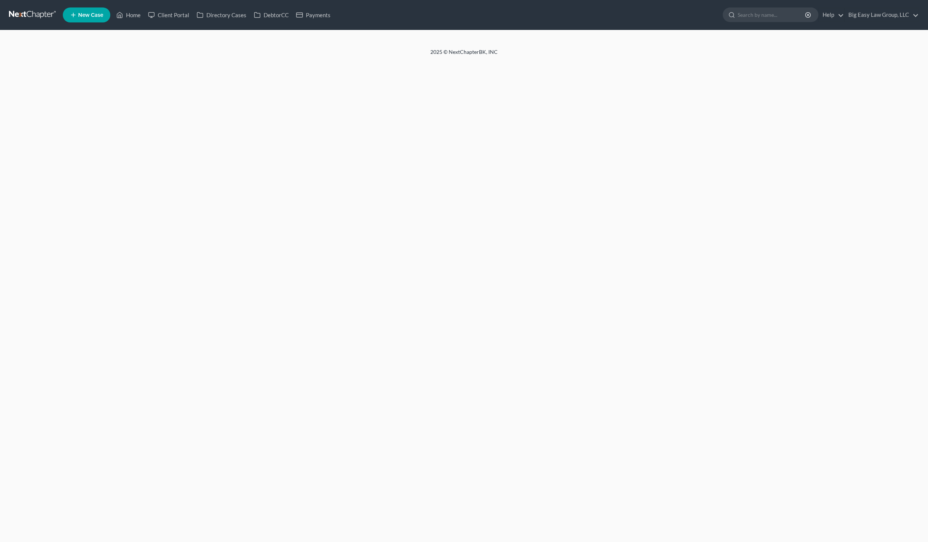 The image size is (928, 542). Describe the element at coordinates (464, 55) in the screenshot. I see `div: 2025 © NextChapterBK, INC` at that location.